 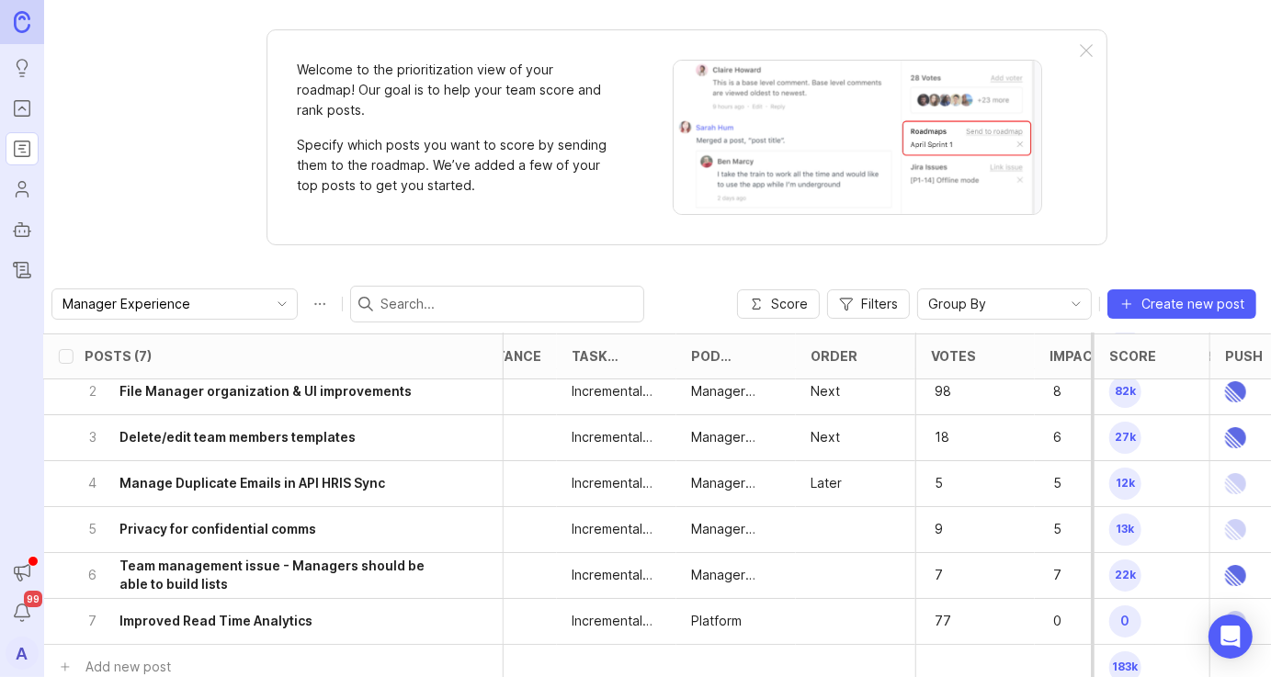 What do you see at coordinates (790, 304) in the screenshot?
I see `span: Score` at bounding box center [790, 304].